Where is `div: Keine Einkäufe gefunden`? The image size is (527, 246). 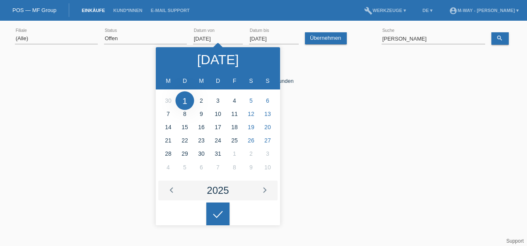 div: Keine Einkäufe gefunden is located at coordinates (263, 75).